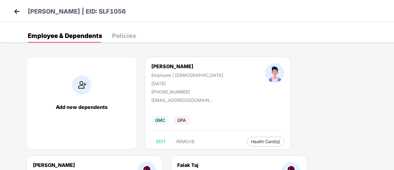 This screenshot has height=170, width=394. What do you see at coordinates (185, 142) in the screenshot?
I see `button: REMOVE` at bounding box center [185, 142].